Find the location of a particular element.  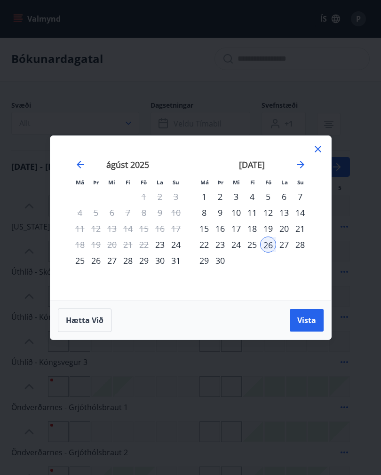

div: Move backward to switch to the previous month. is located at coordinates (80, 165).